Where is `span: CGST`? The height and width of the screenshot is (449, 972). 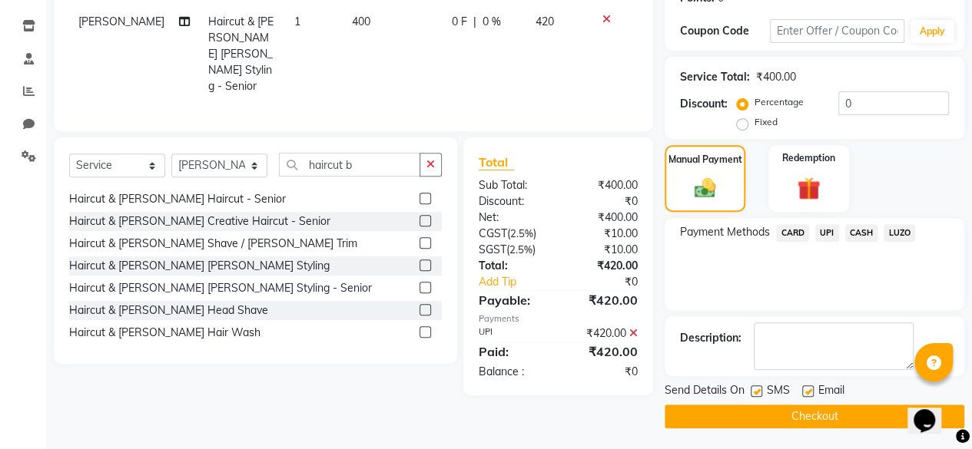 span: CGST is located at coordinates (492, 233).